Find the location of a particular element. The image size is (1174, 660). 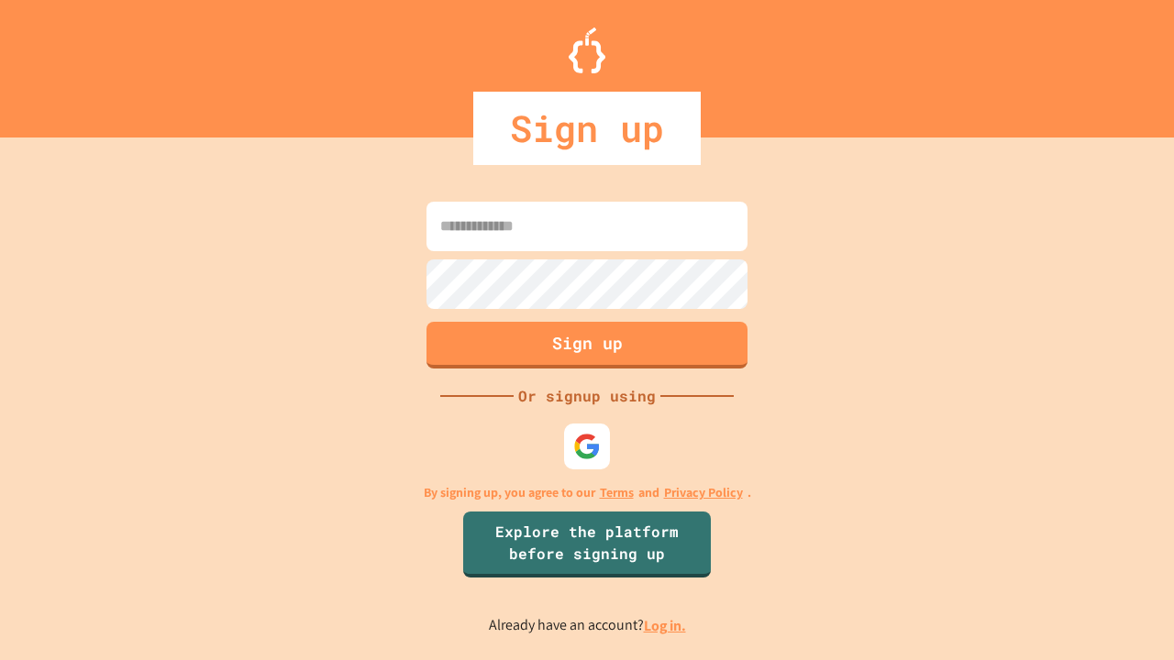

a: Log in. is located at coordinates (665, 626).